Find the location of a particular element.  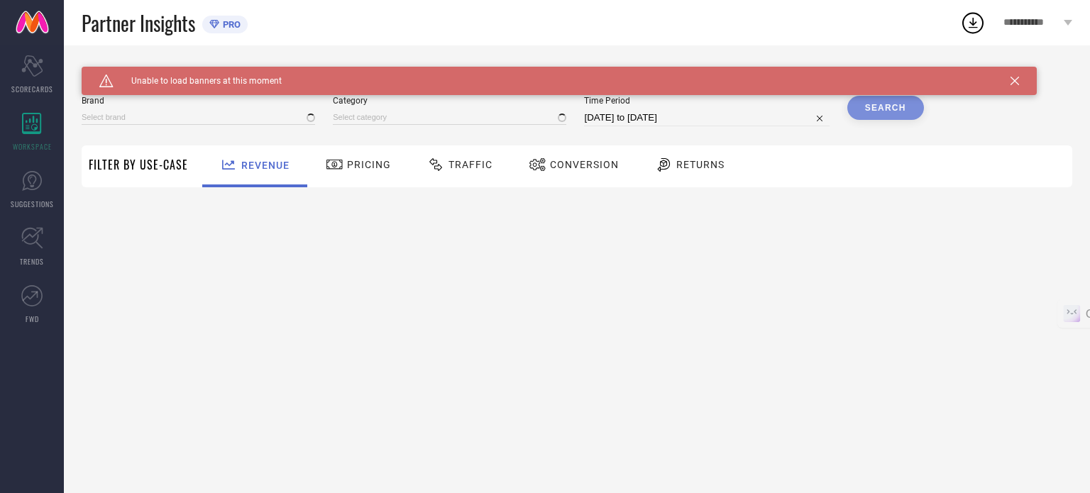

span: Traffic is located at coordinates (471, 165).